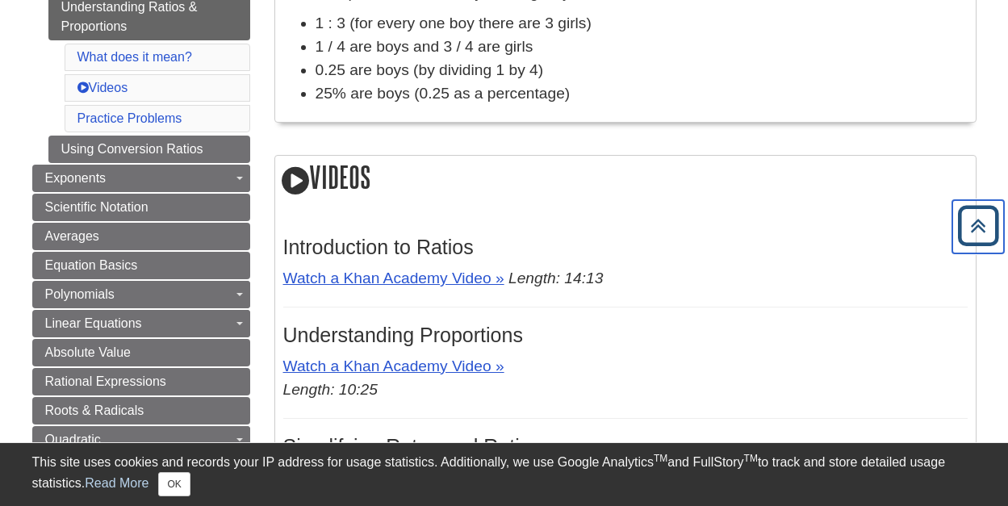 This screenshot has height=506, width=1008. Describe the element at coordinates (141, 382) in the screenshot. I see `a: Rational Expressions` at that location.